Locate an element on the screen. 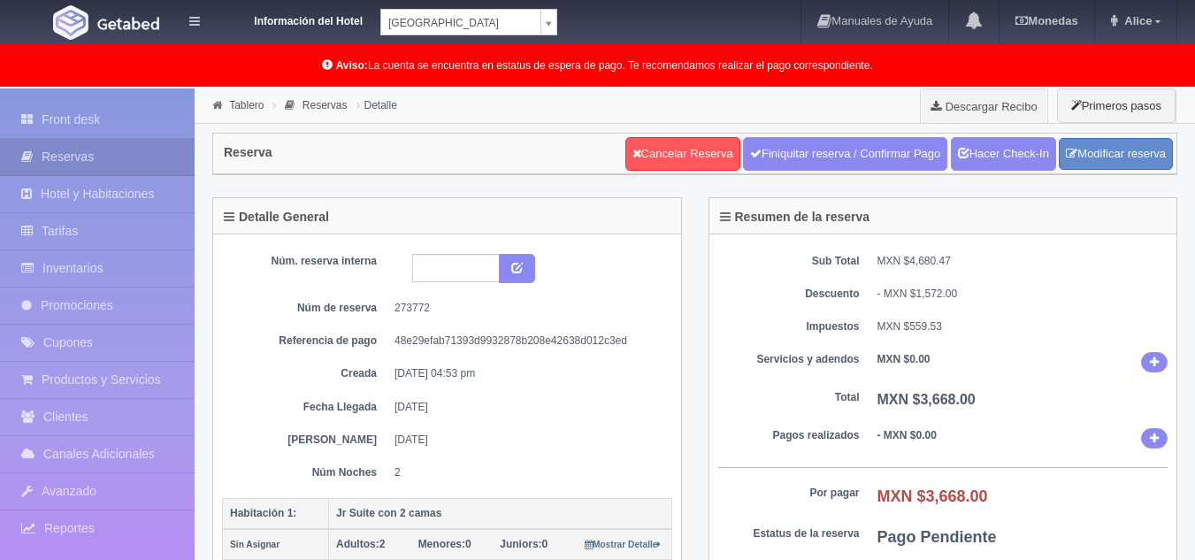  th: Jr Suite con 2 camas is located at coordinates (501, 513).